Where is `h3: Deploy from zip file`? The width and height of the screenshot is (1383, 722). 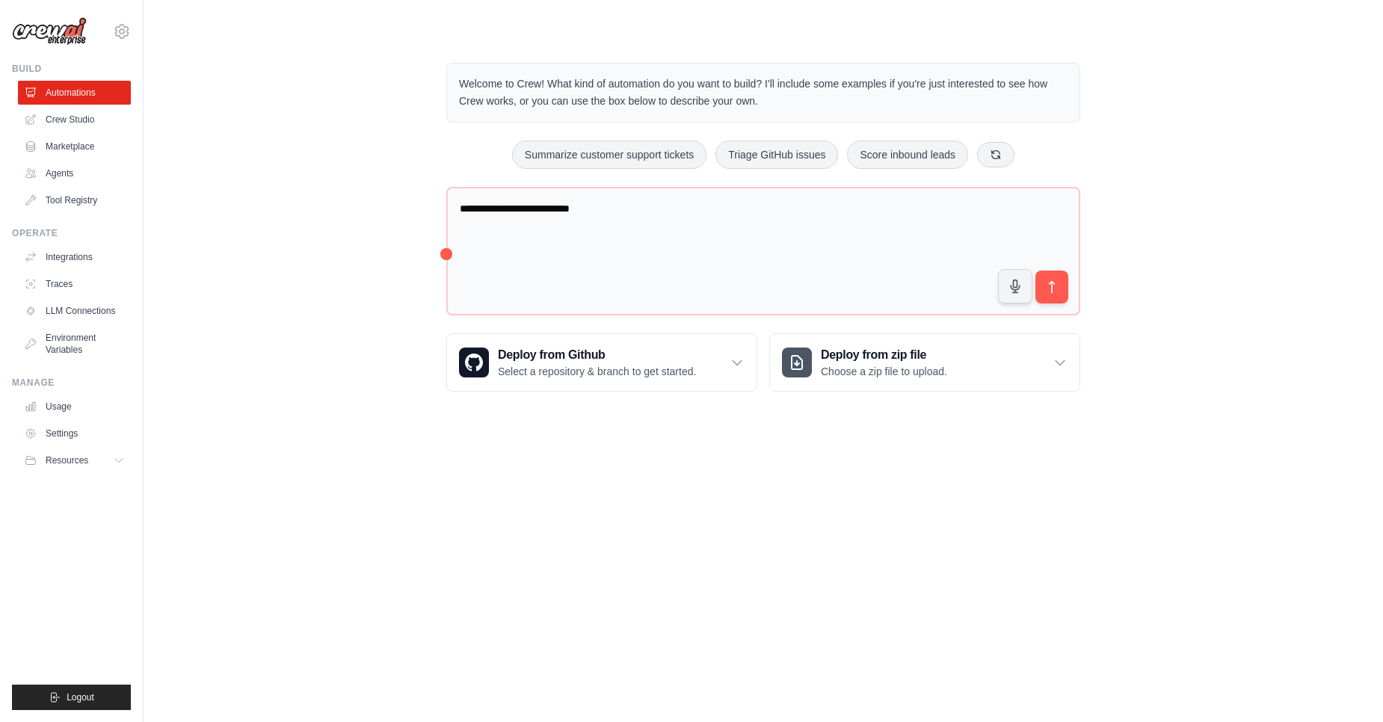
h3: Deploy from zip file is located at coordinates (884, 355).